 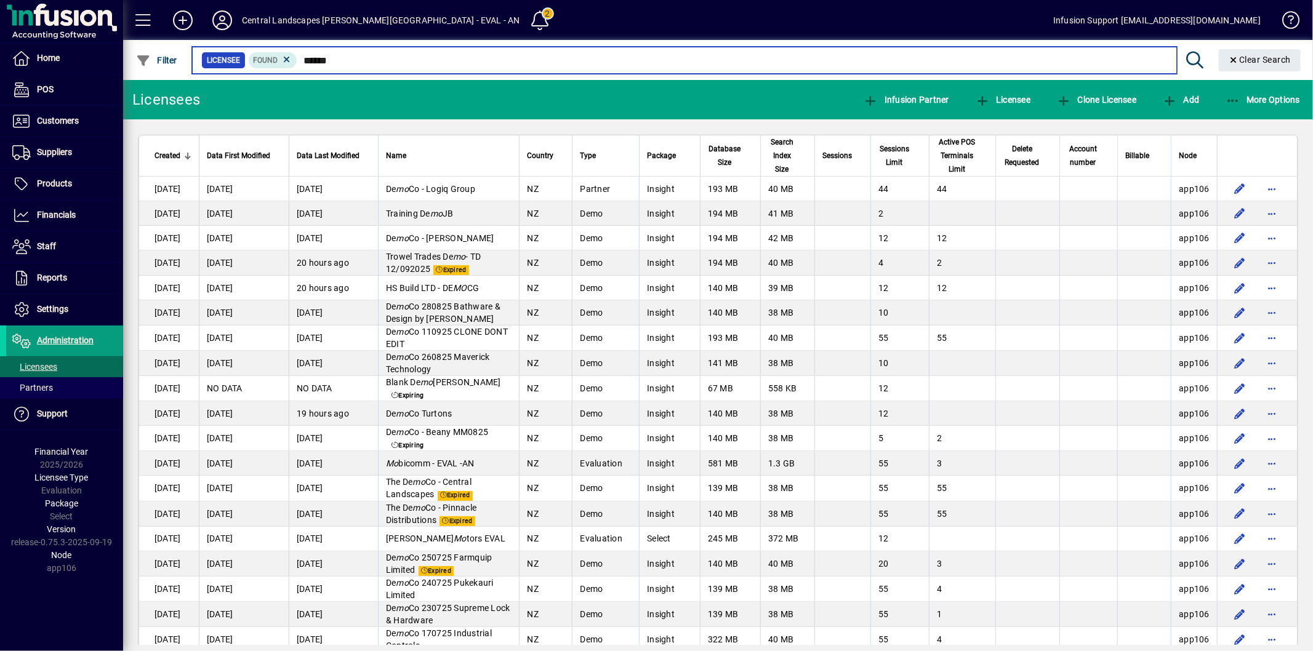 What do you see at coordinates (56, 215) in the screenshot?
I see `span: Financials` at bounding box center [56, 215].